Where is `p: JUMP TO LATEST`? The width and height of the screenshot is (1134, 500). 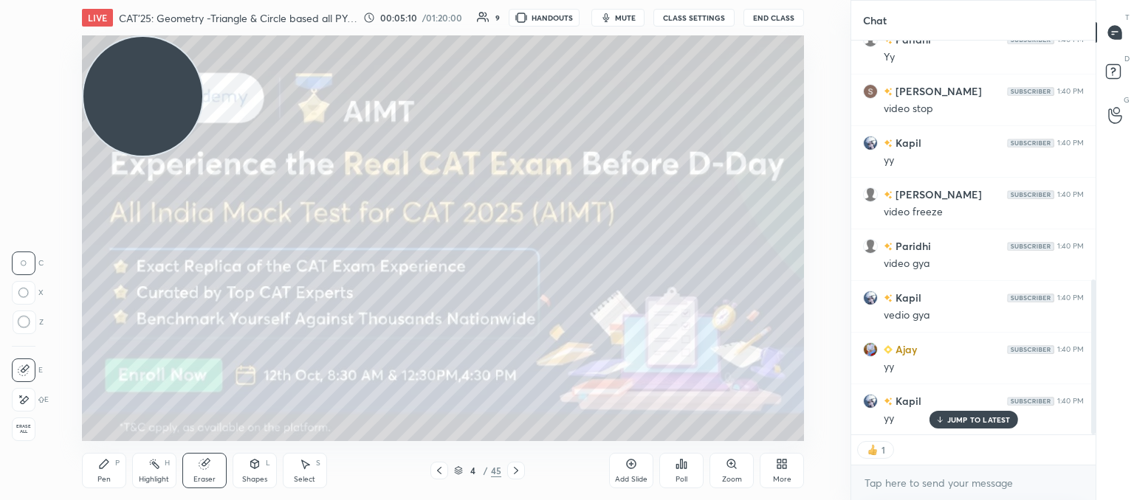 p: JUMP TO LATEST is located at coordinates (979, 420).